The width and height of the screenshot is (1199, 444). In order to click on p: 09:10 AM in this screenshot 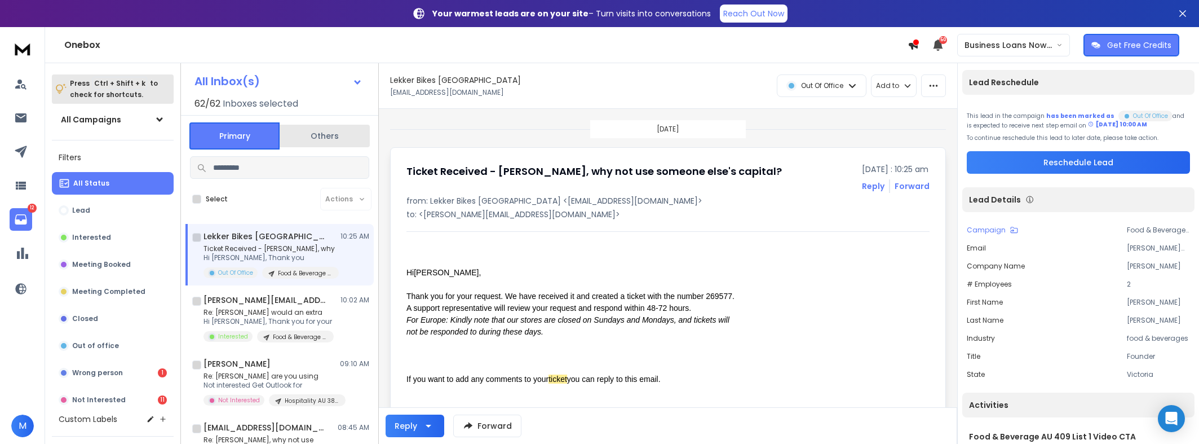, I will do `click(355, 364)`.